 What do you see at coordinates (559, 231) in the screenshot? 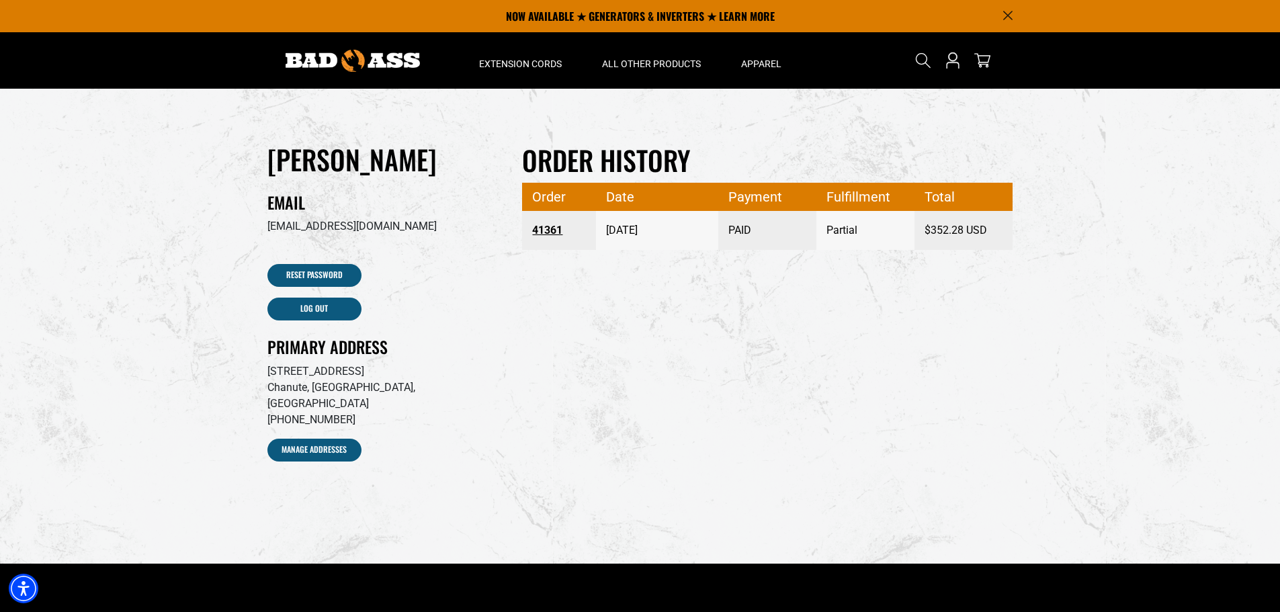
I see `a: Order number 41361` at bounding box center [559, 231].